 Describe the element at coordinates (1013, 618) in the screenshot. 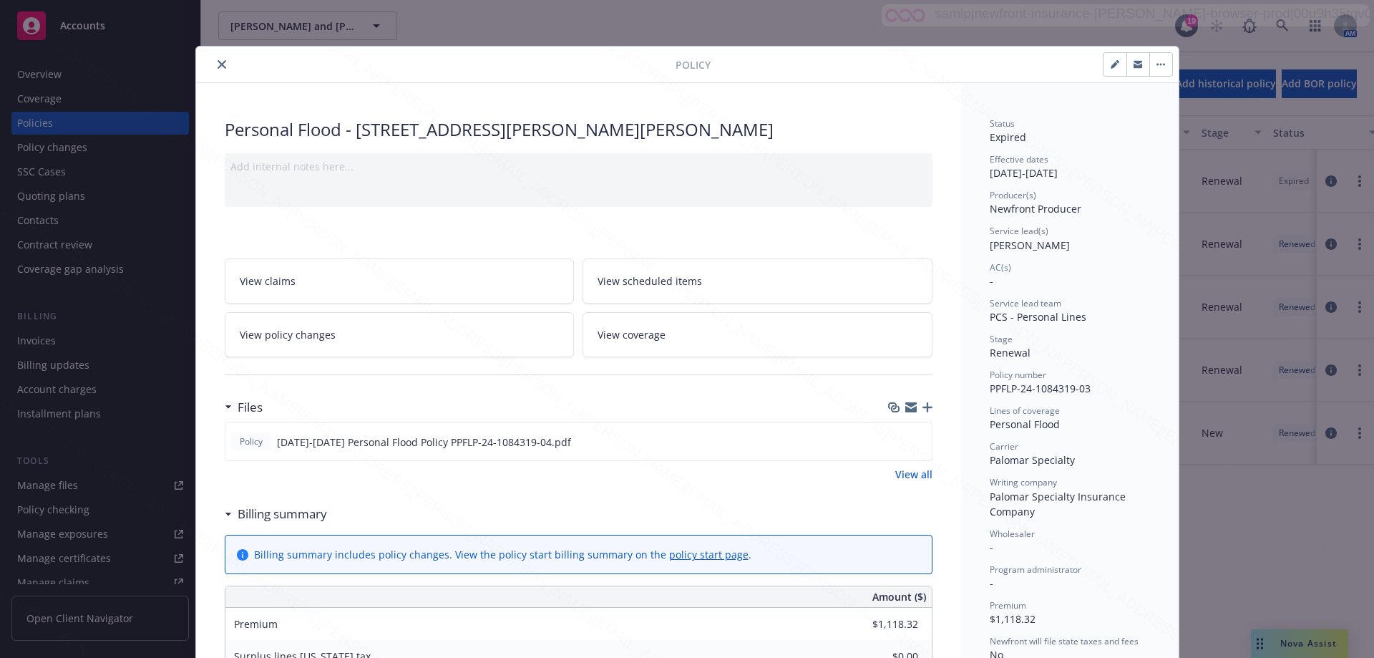

I see `span: $1,118.32` at that location.